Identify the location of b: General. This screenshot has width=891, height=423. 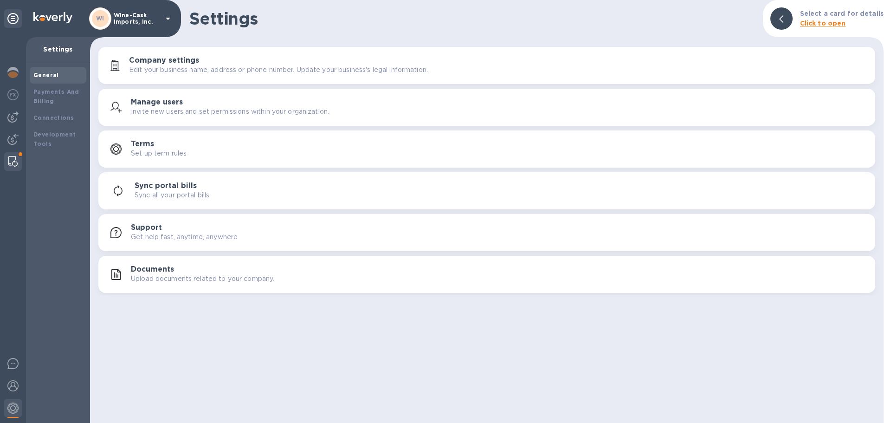
(46, 75).